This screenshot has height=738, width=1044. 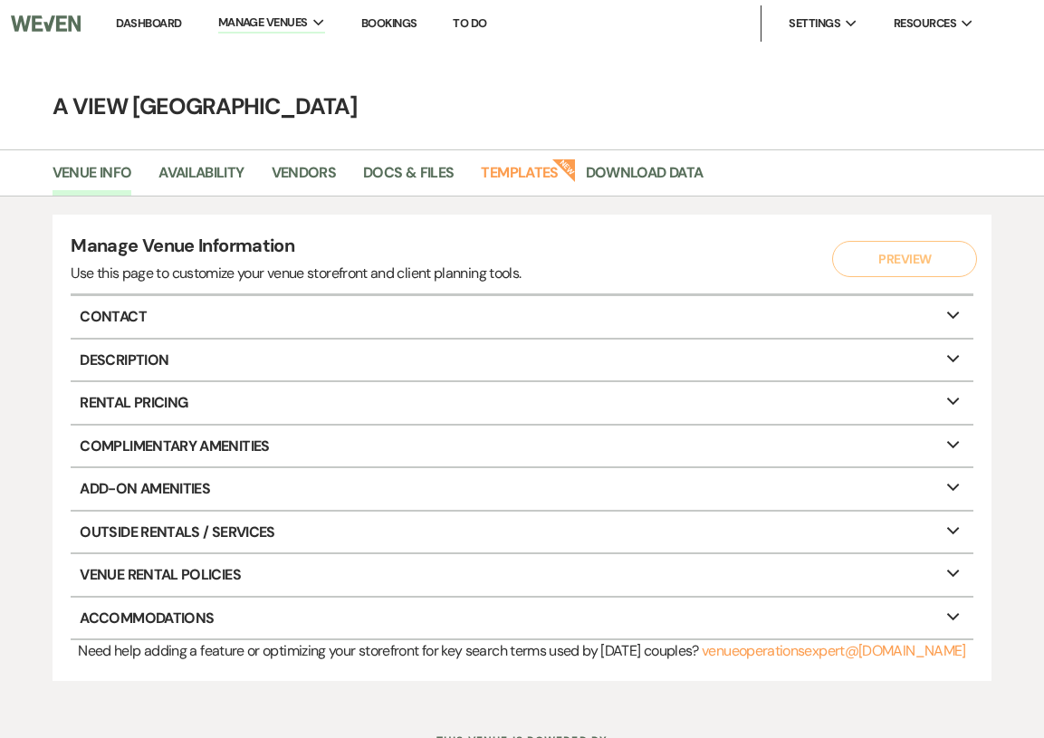 I want to click on p: Accommodations, so click(x=521, y=618).